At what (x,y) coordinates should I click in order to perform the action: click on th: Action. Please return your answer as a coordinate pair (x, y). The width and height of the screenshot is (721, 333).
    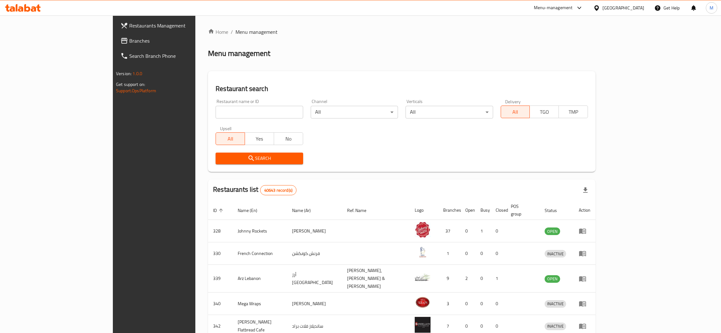
    Looking at the image, I should click on (585, 210).